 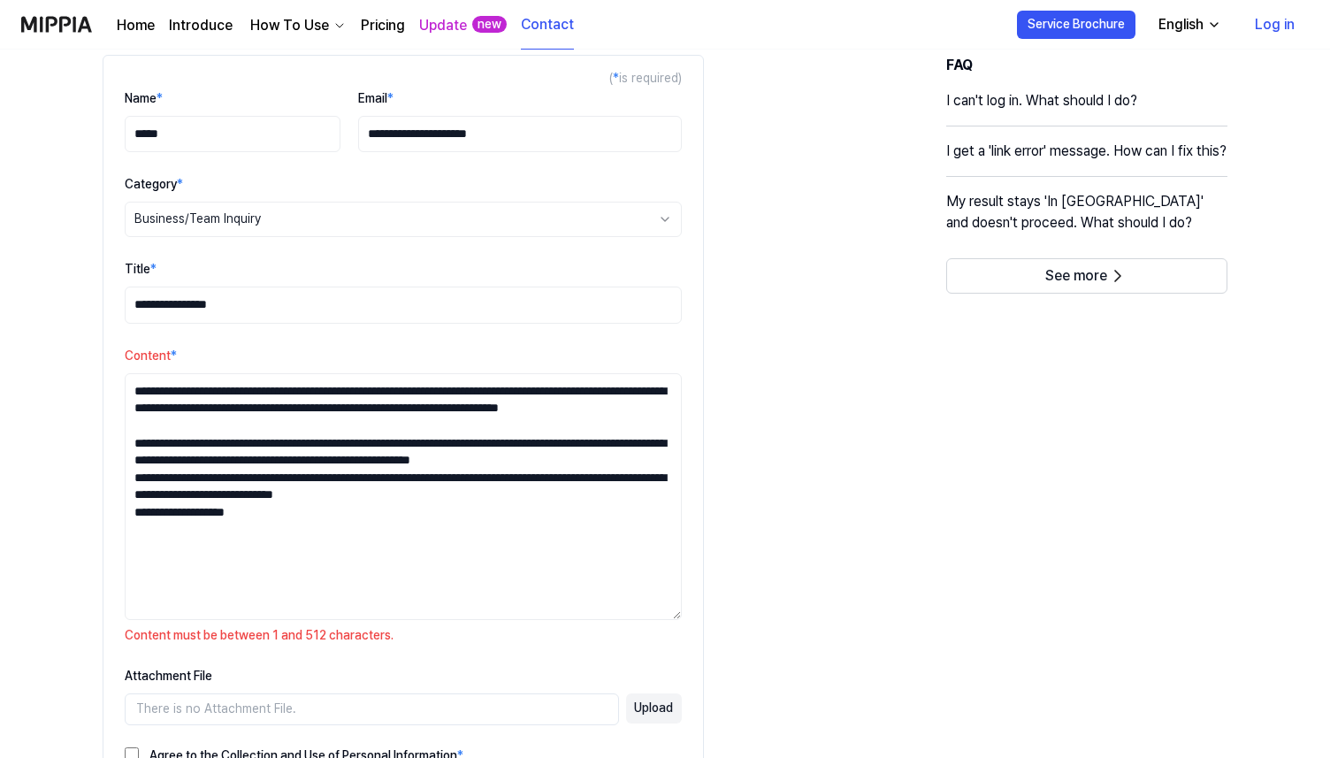 What do you see at coordinates (1076, 25) in the screenshot?
I see `button: Service Brochure` at bounding box center [1076, 25].